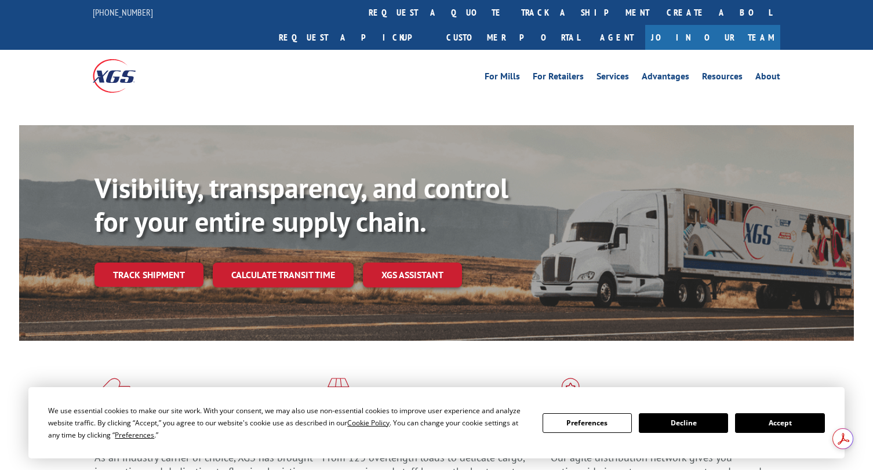 The width and height of the screenshot is (873, 470). Describe the element at coordinates (587, 423) in the screenshot. I see `button: Preferences` at that location.